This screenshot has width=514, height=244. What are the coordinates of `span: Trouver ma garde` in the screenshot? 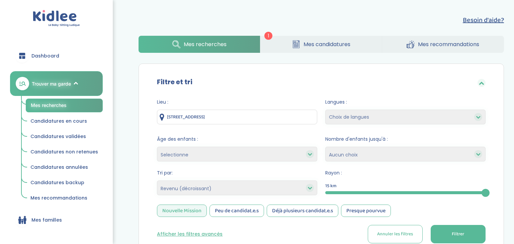 It's located at (51, 84).